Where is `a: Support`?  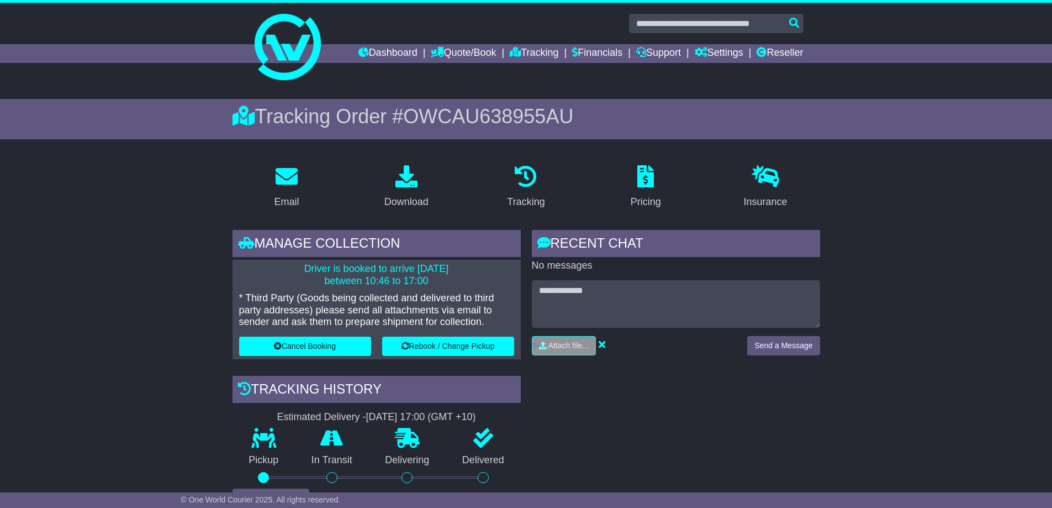 a: Support is located at coordinates (659, 54).